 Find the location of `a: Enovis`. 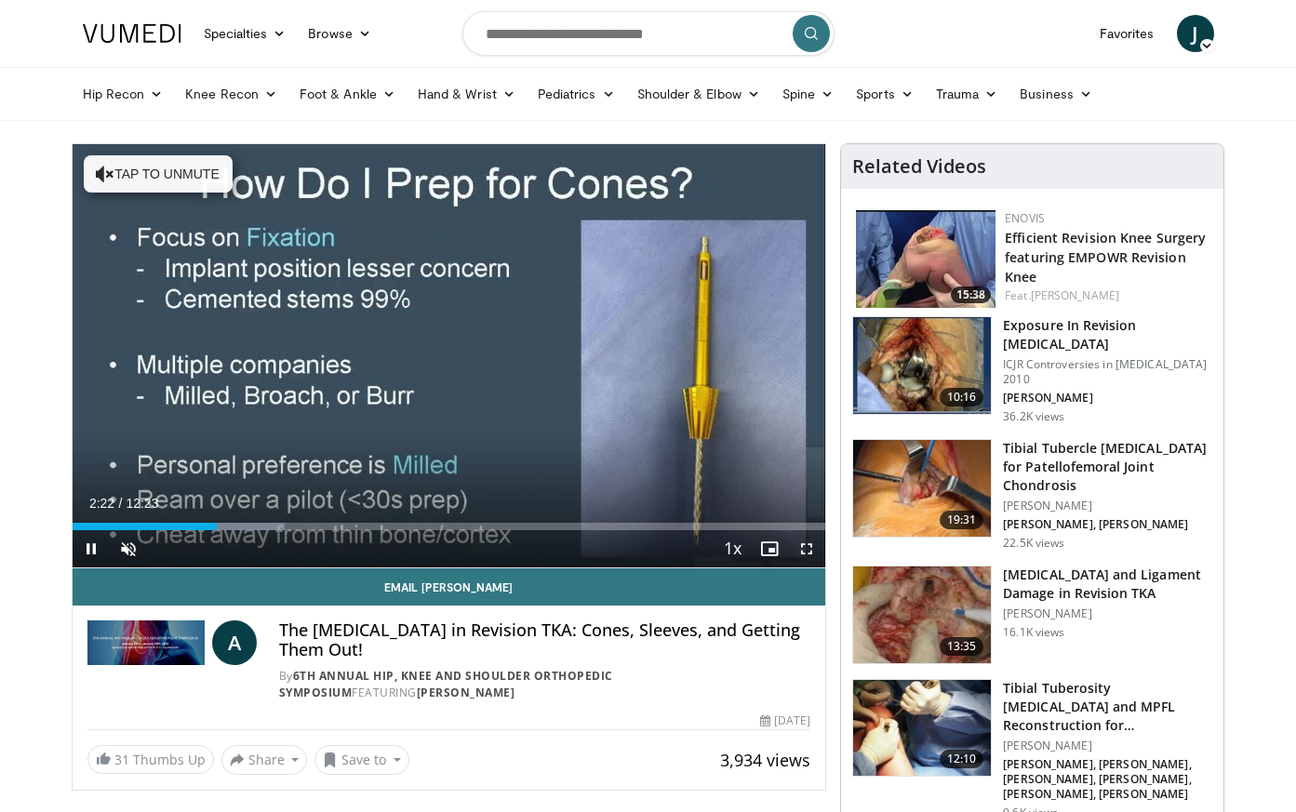

a: Enovis is located at coordinates (1024, 218).